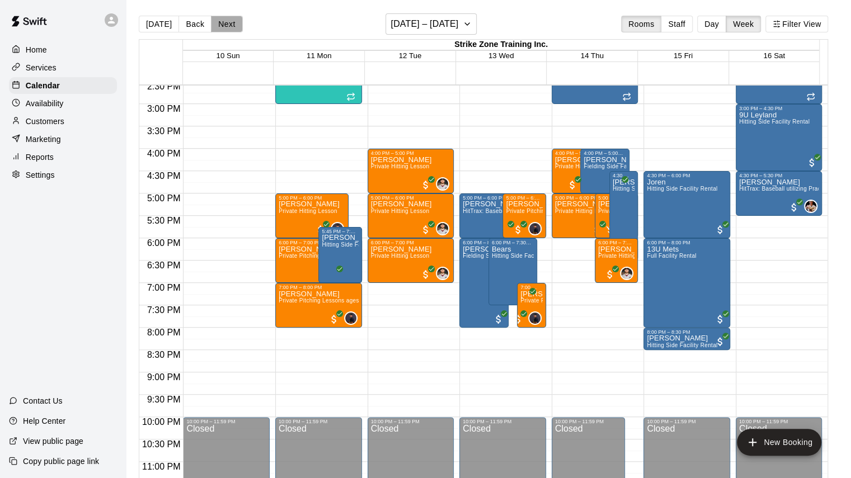 The image size is (851, 478). I want to click on div: 5:00 PM – 6:00 PM: Nathan Szucs, so click(496, 216).